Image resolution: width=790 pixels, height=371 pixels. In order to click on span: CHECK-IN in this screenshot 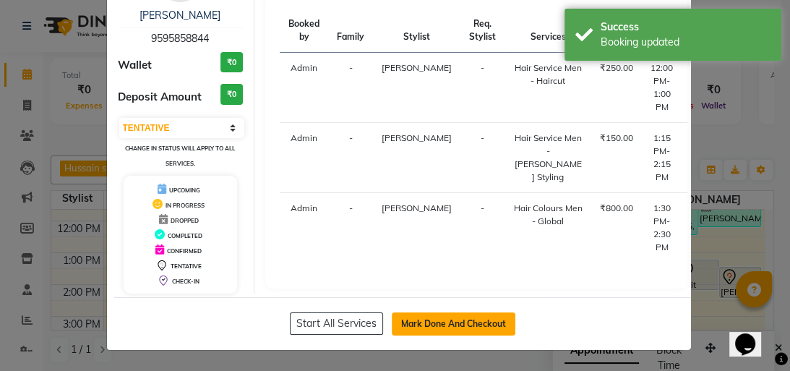, I will do `click(186, 281)`.